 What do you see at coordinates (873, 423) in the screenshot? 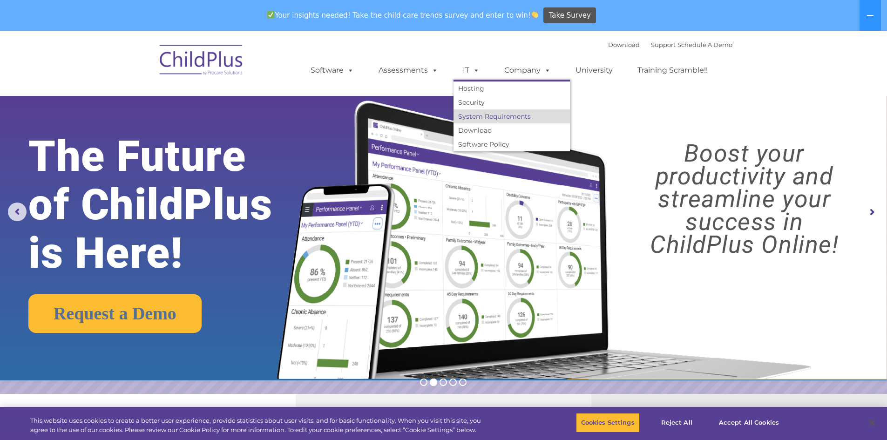
I see `button: Close` at bounding box center [873, 423].